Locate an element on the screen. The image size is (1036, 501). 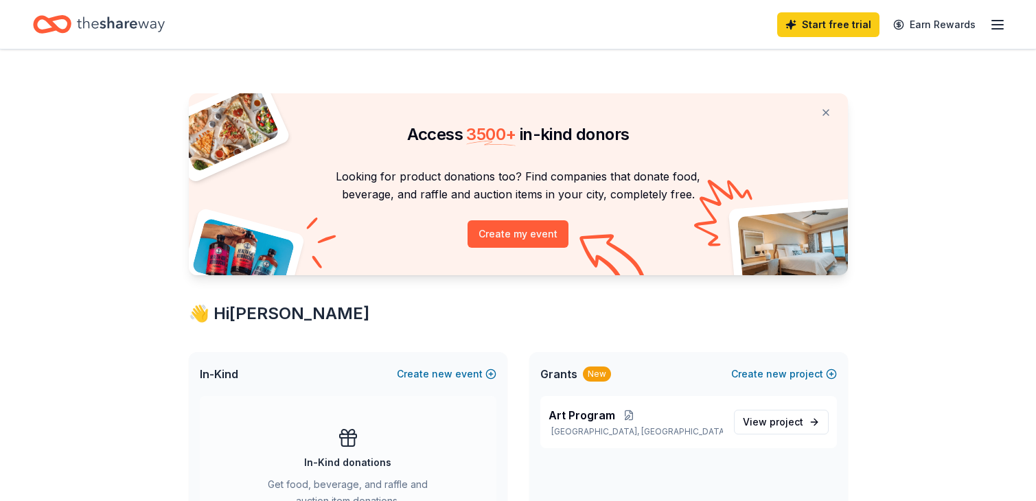
span: Art Program is located at coordinates (582, 415).